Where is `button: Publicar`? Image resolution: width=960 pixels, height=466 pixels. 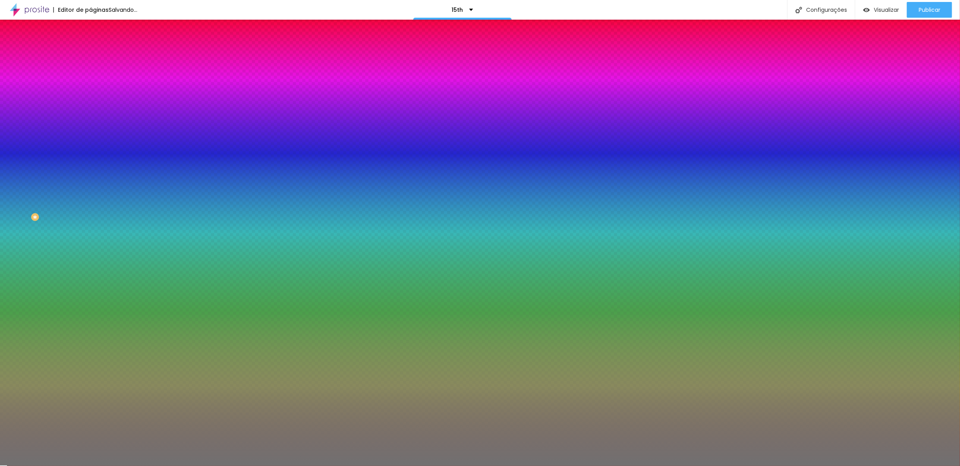 button: Publicar is located at coordinates (929, 10).